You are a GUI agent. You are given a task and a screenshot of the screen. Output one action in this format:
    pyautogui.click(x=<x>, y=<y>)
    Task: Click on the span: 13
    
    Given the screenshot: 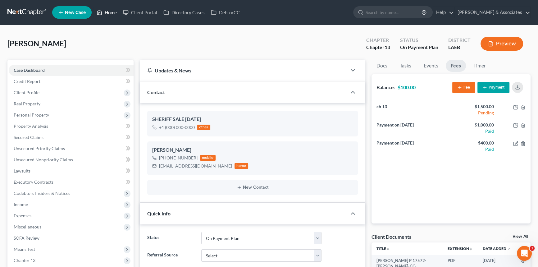 What is the action you would take?
    pyautogui.click(x=387, y=47)
    